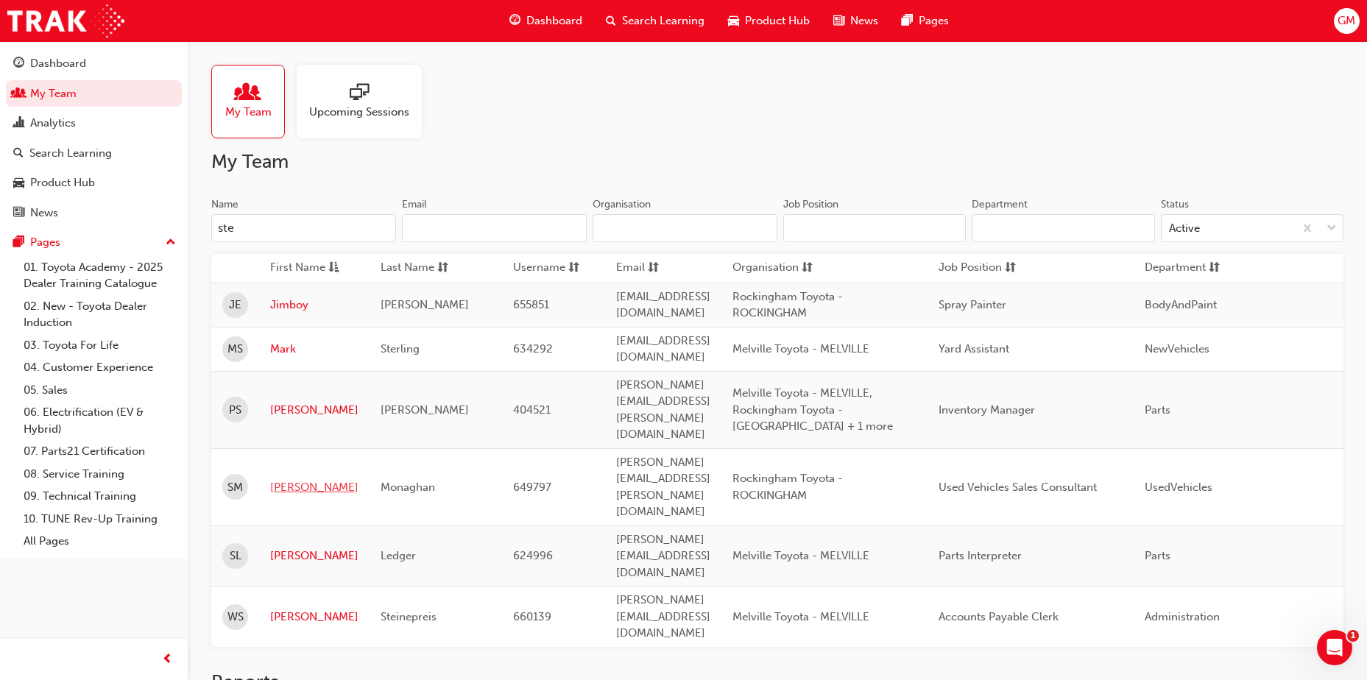 The height and width of the screenshot is (680, 1367). Describe the element at coordinates (18, 243) in the screenshot. I see `span: pages-icon` at that location.